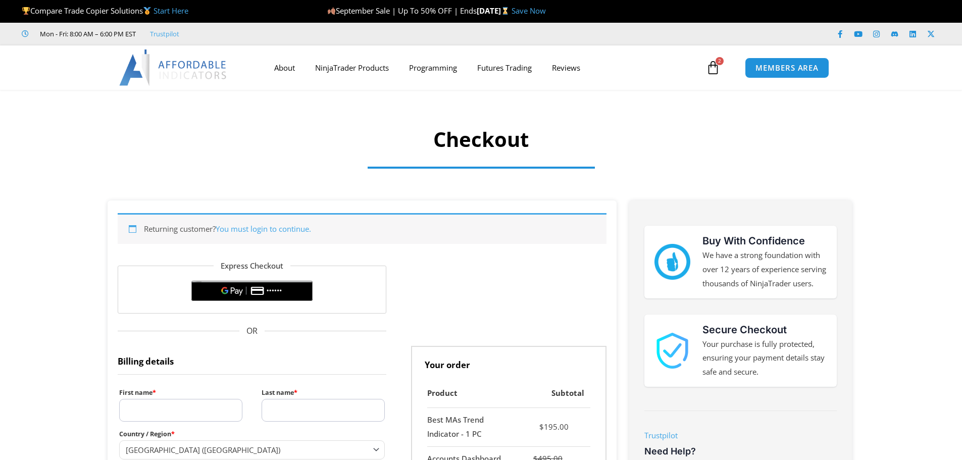 This screenshot has width=962, height=460. I want to click on h3: Secure Checkout, so click(765, 330).